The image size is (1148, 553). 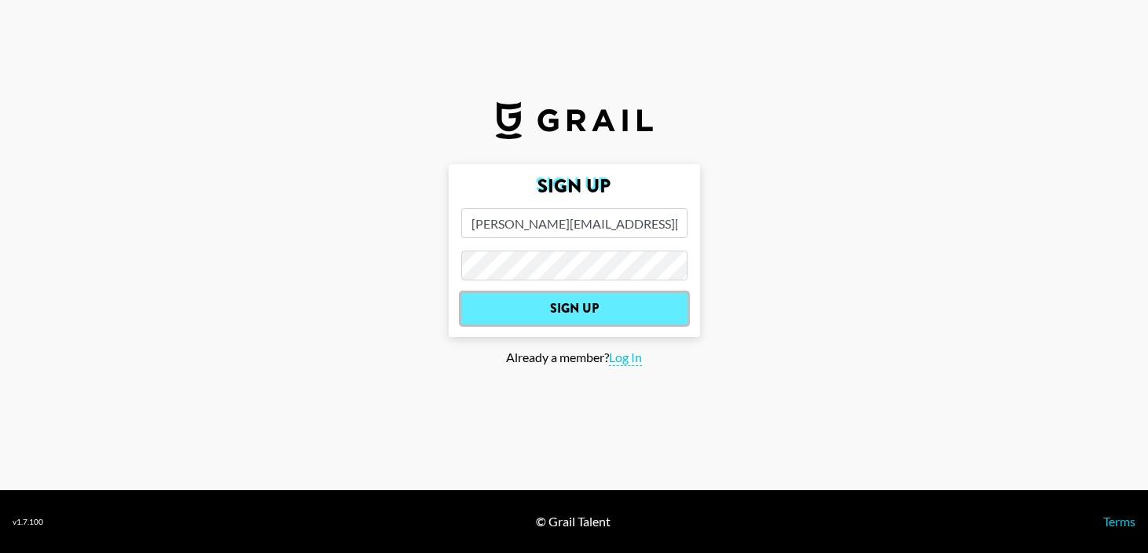 I want to click on span: Log In, so click(x=625, y=357).